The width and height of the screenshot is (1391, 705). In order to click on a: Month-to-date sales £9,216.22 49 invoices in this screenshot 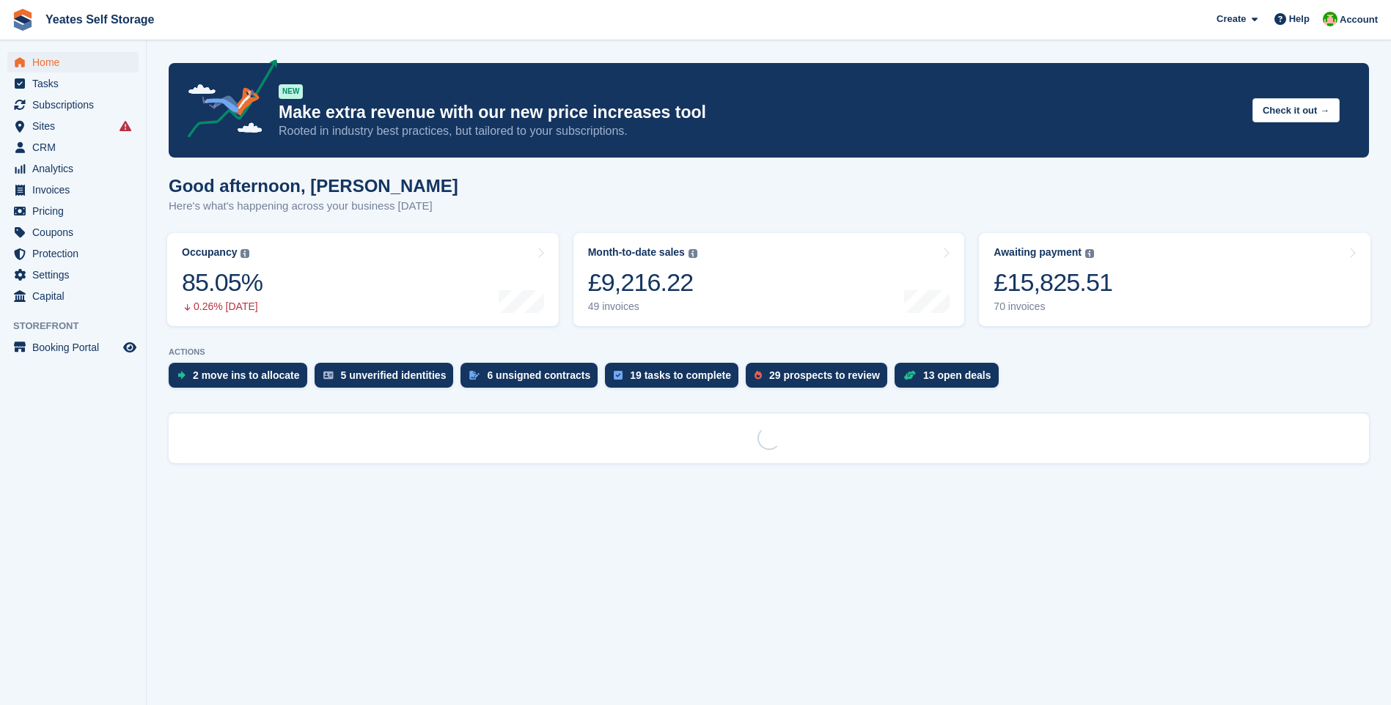, I will do `click(769, 279)`.